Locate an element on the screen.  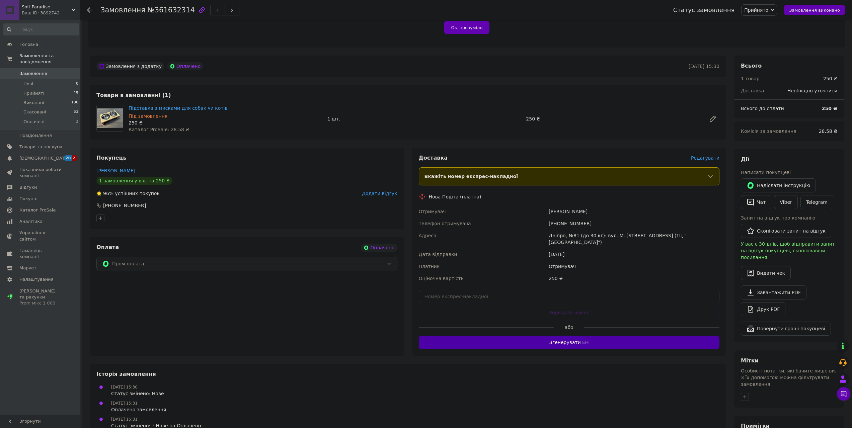
span: Мітки is located at coordinates (749, 361).